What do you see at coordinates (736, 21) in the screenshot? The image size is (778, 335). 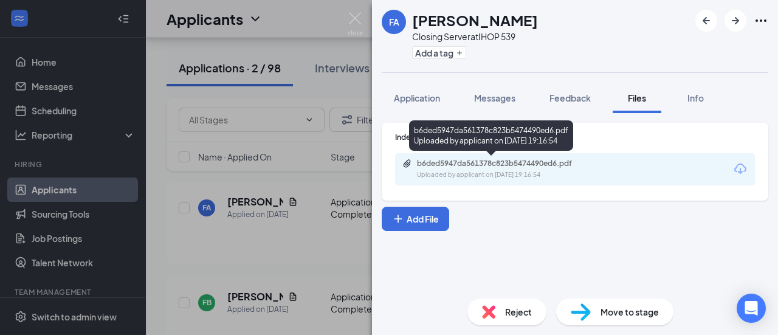 I see `svg: ArrowRight` at bounding box center [736, 21].